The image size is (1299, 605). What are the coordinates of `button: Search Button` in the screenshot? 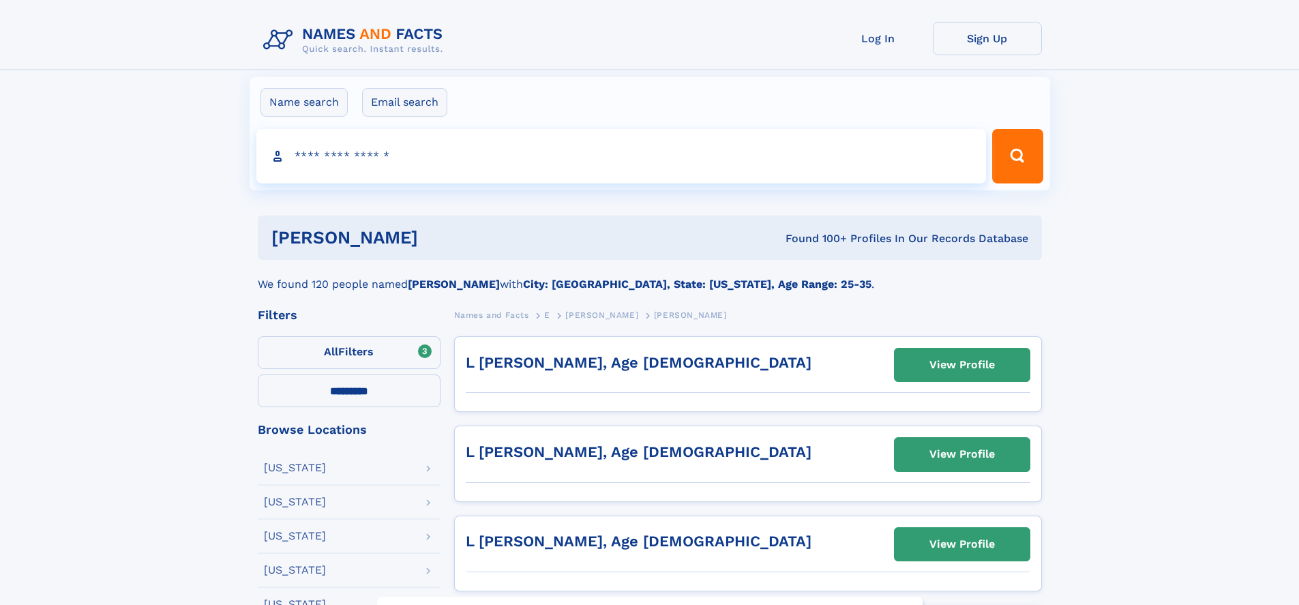 It's located at (1017, 156).